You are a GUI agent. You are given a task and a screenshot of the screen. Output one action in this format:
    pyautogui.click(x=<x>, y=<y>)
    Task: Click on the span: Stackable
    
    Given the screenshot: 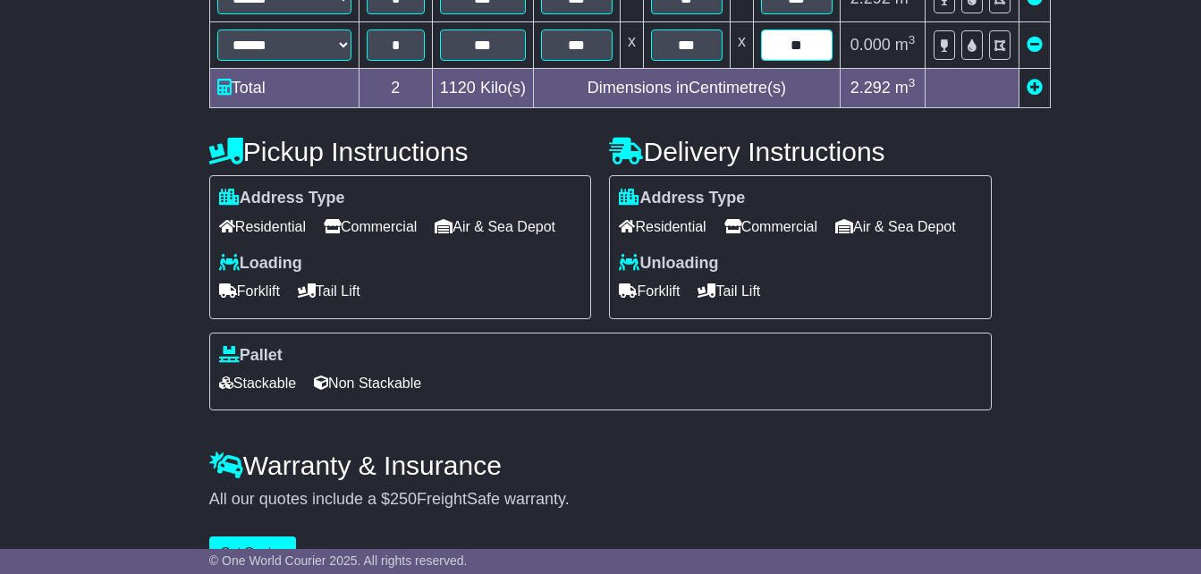 What is the action you would take?
    pyautogui.click(x=258, y=383)
    